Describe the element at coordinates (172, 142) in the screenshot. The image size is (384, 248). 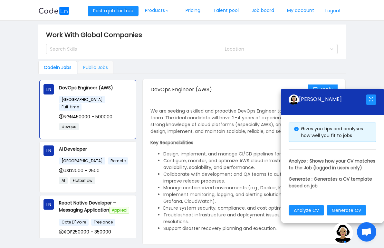
I see `strong: Key Responsibilities` at that location.